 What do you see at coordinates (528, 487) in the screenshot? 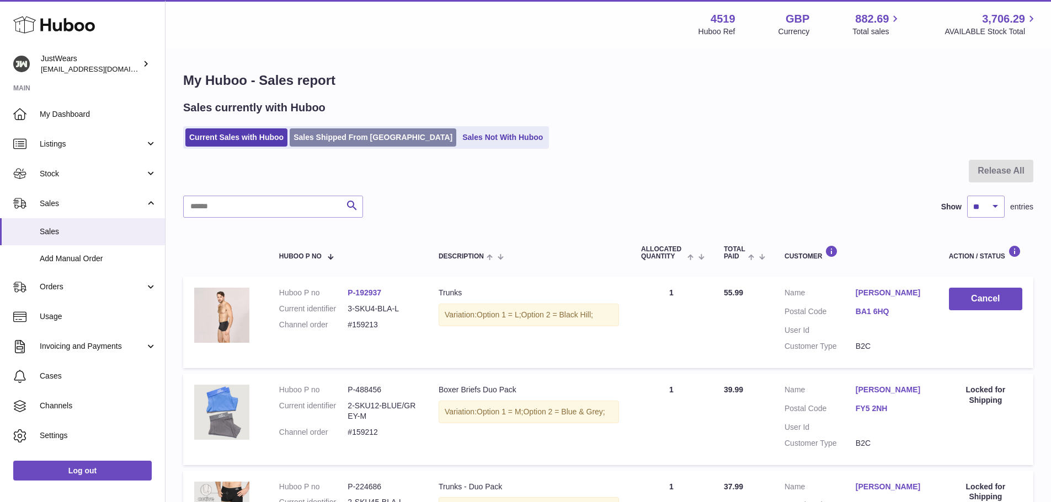
I see `div: Trunks - Duo Pack` at bounding box center [528, 487].